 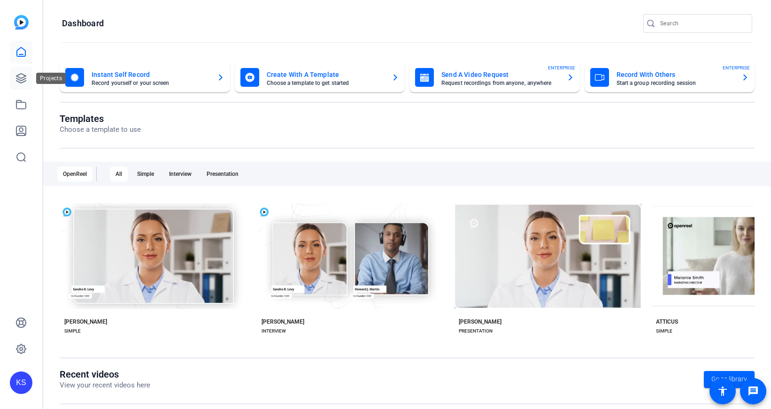 What do you see at coordinates (100, 130) in the screenshot?
I see `p: Choose a template to use` at bounding box center [100, 130].